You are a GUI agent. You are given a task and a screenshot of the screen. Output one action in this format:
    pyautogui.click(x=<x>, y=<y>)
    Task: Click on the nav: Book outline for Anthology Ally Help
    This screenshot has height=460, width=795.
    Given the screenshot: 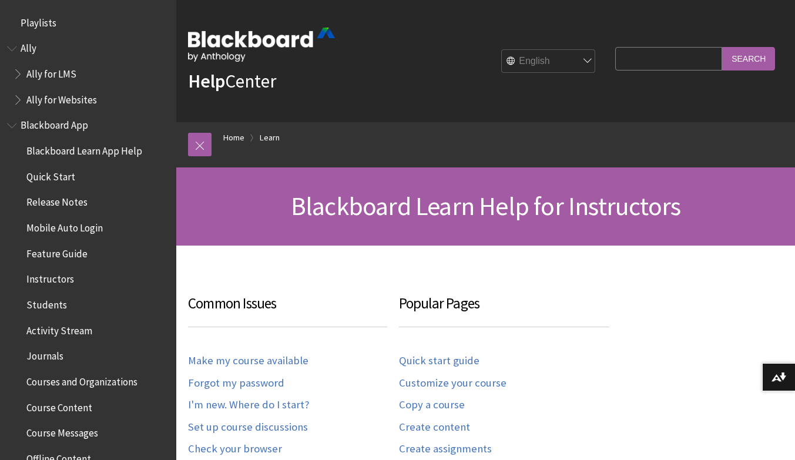 What is the action you would take?
    pyautogui.click(x=88, y=74)
    